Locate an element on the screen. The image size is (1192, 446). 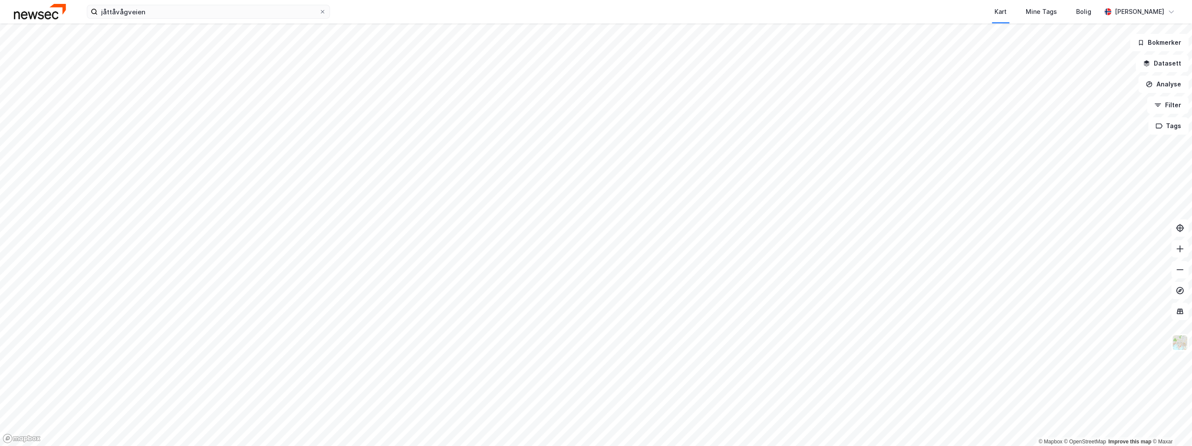
img: Z is located at coordinates (1180, 342).